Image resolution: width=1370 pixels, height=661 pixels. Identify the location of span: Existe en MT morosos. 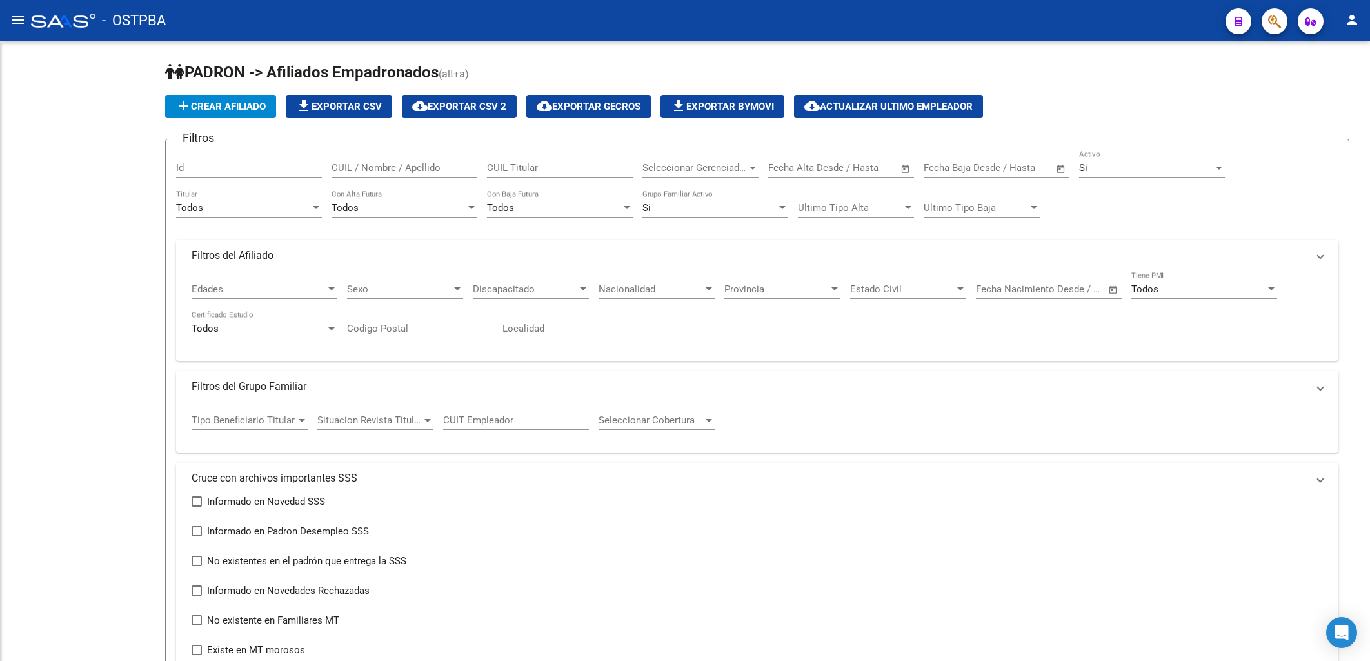
(256, 650).